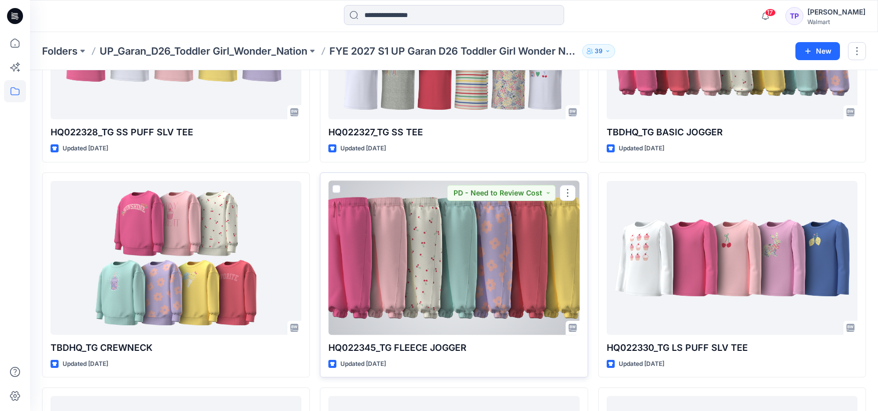 Image resolution: width=878 pixels, height=411 pixels. Describe the element at coordinates (454, 132) in the screenshot. I see `p: HQ022327_TG SS TEE` at that location.